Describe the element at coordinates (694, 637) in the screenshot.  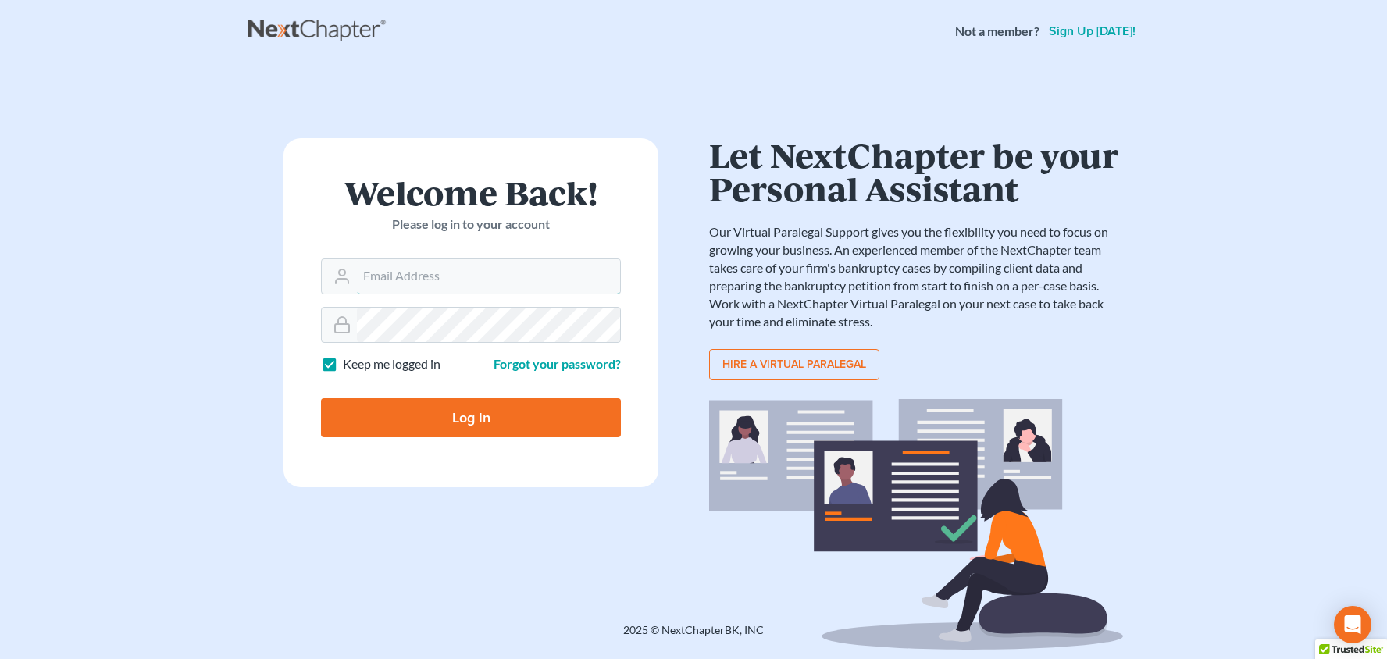
I see `div: 2025 © NextChapterBK, INC` at that location.